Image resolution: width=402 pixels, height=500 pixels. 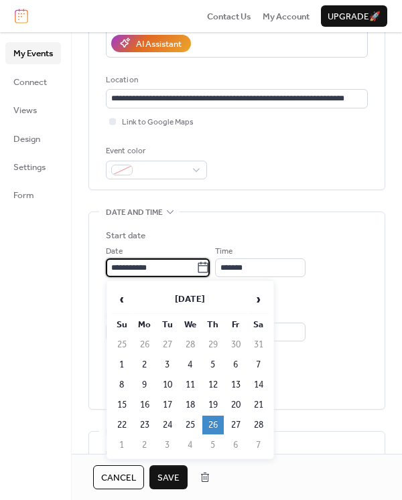 What do you see at coordinates (151, 44) in the screenshot?
I see `button: AI Assistant` at bounding box center [151, 44].